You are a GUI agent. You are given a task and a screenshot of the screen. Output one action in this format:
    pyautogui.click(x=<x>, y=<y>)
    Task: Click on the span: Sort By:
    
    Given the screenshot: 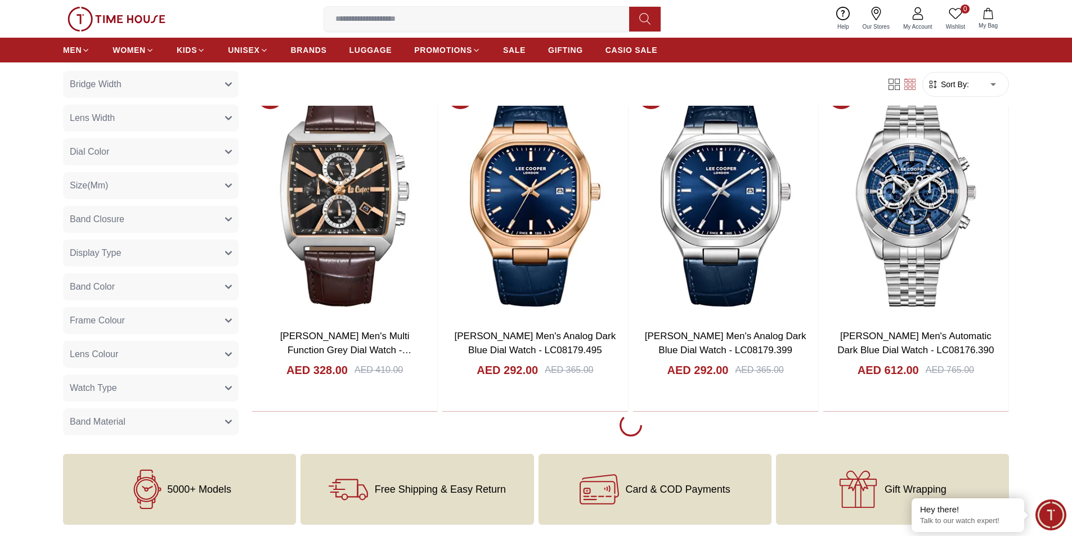 What is the action you would take?
    pyautogui.click(x=954, y=84)
    